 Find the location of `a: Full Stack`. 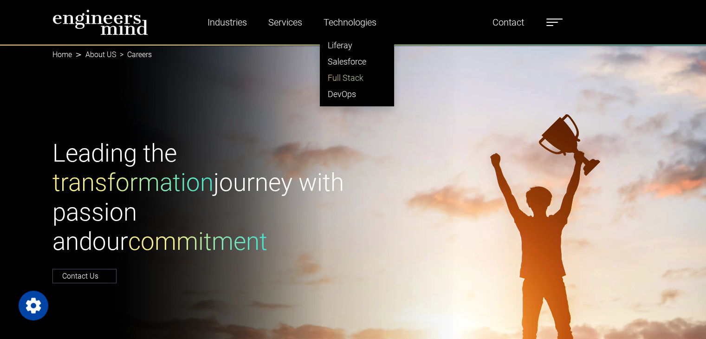

a: Full Stack is located at coordinates (357, 77).